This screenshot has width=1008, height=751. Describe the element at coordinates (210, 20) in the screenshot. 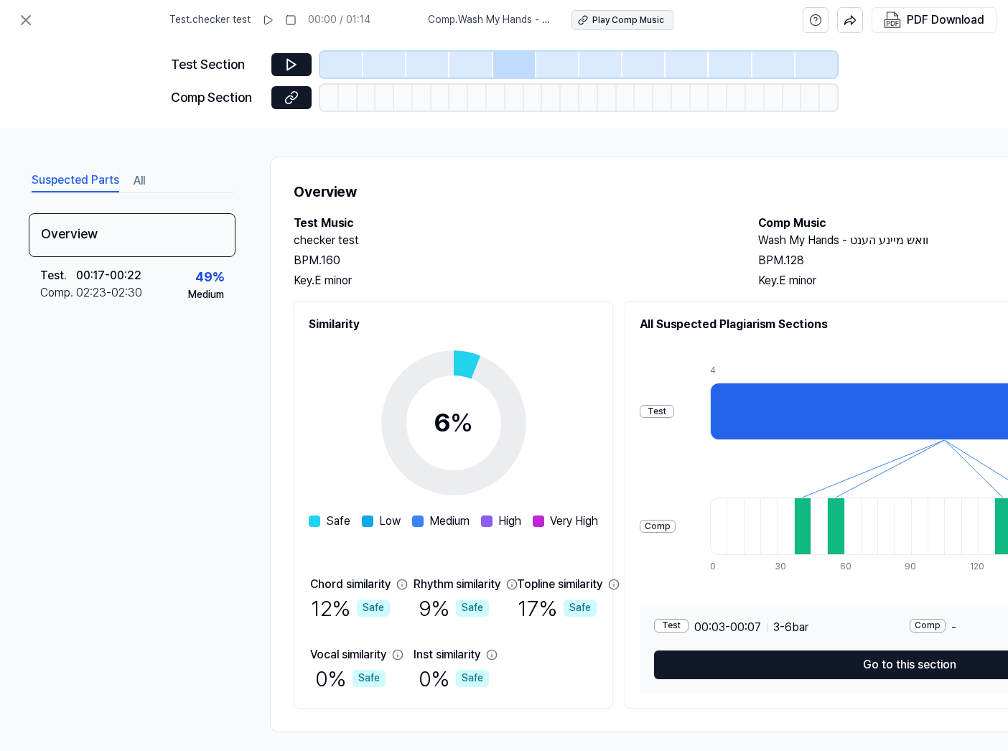

I see `span: Test . checker test` at that location.